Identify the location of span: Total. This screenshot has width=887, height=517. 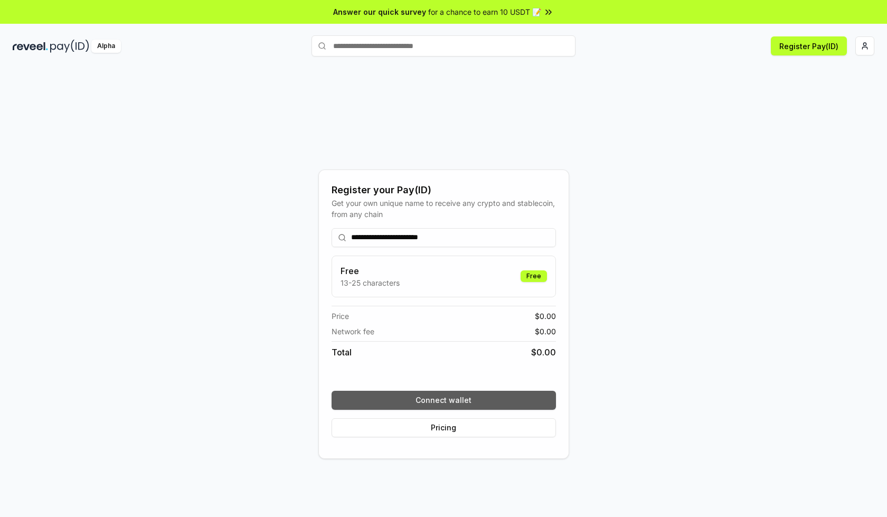
(341, 352).